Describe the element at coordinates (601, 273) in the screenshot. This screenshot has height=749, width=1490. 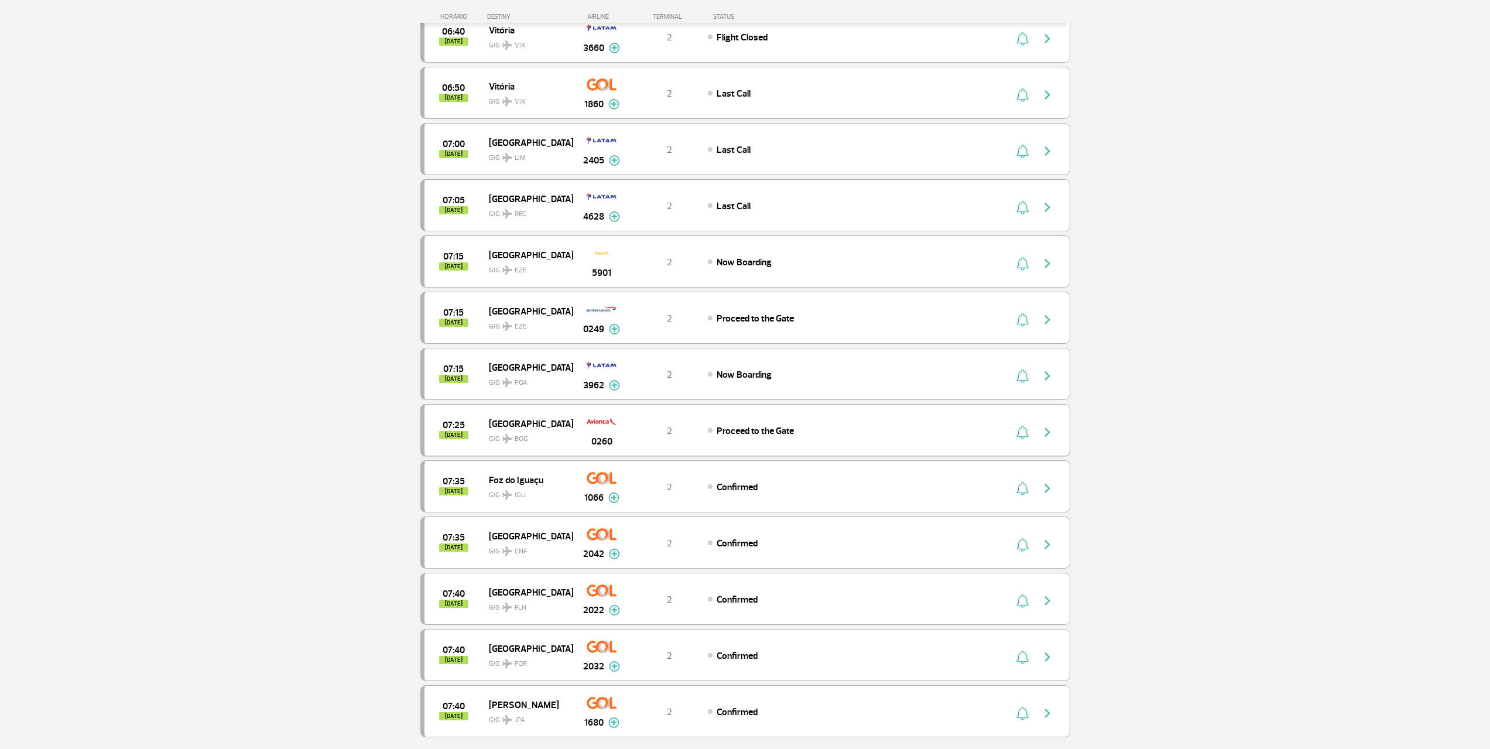
I see `span: 5901` at that location.